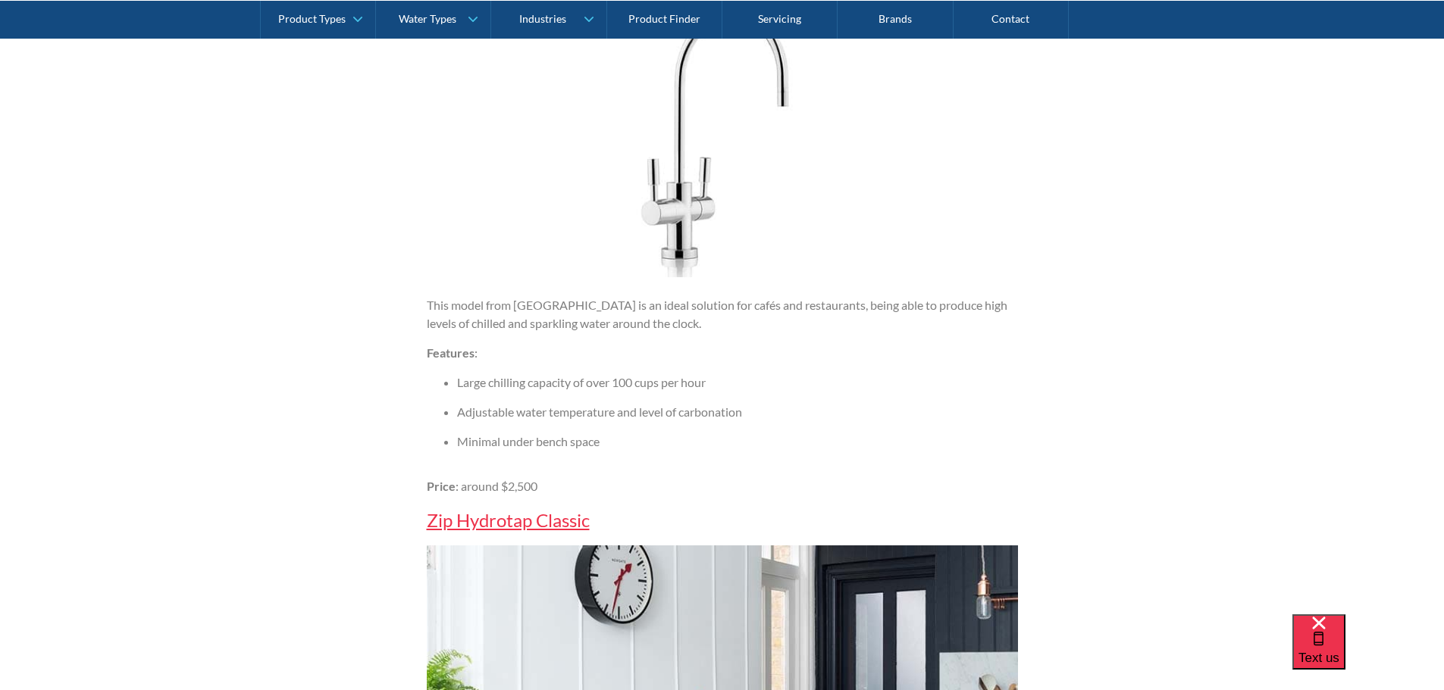 The height and width of the screenshot is (690, 1444). I want to click on li: Minimal under bench space, so click(737, 442).